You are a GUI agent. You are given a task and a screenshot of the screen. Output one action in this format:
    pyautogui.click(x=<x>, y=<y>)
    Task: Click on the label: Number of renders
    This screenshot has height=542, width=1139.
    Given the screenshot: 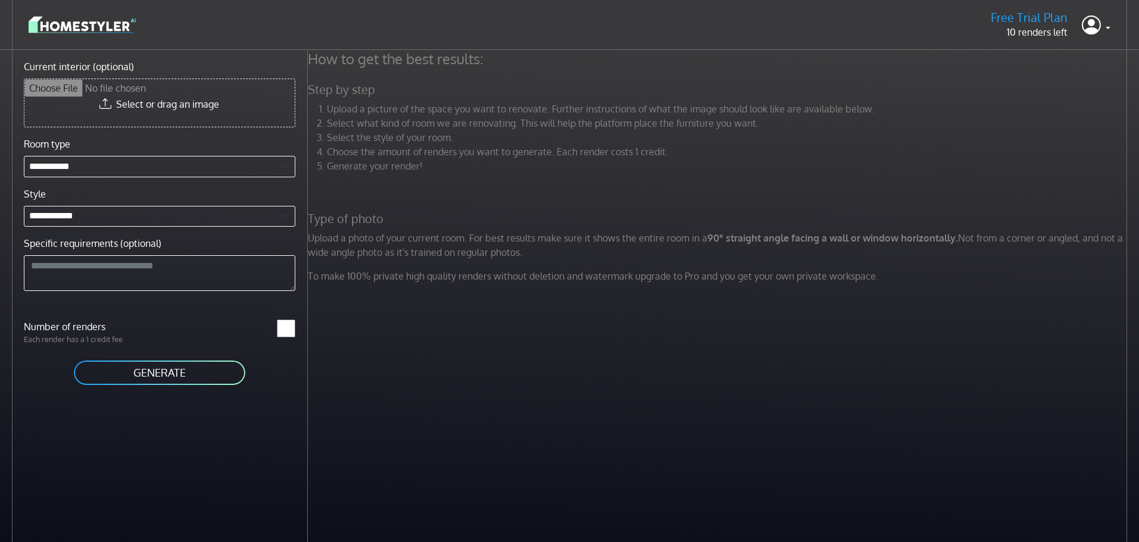 What is the action you would take?
    pyautogui.click(x=88, y=327)
    